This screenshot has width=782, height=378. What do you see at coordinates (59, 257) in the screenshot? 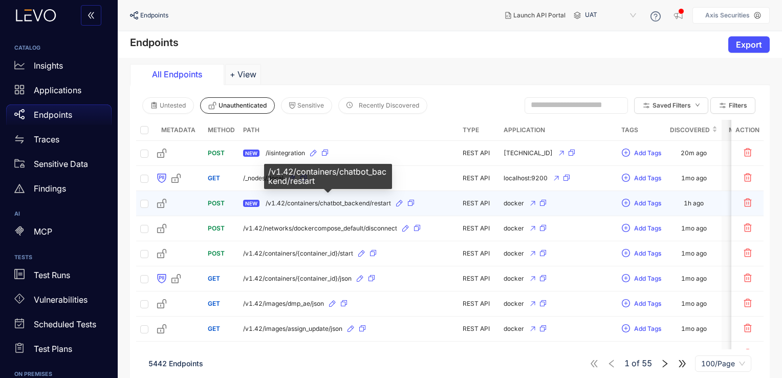
I see `h6: TESTS` at bounding box center [59, 257].